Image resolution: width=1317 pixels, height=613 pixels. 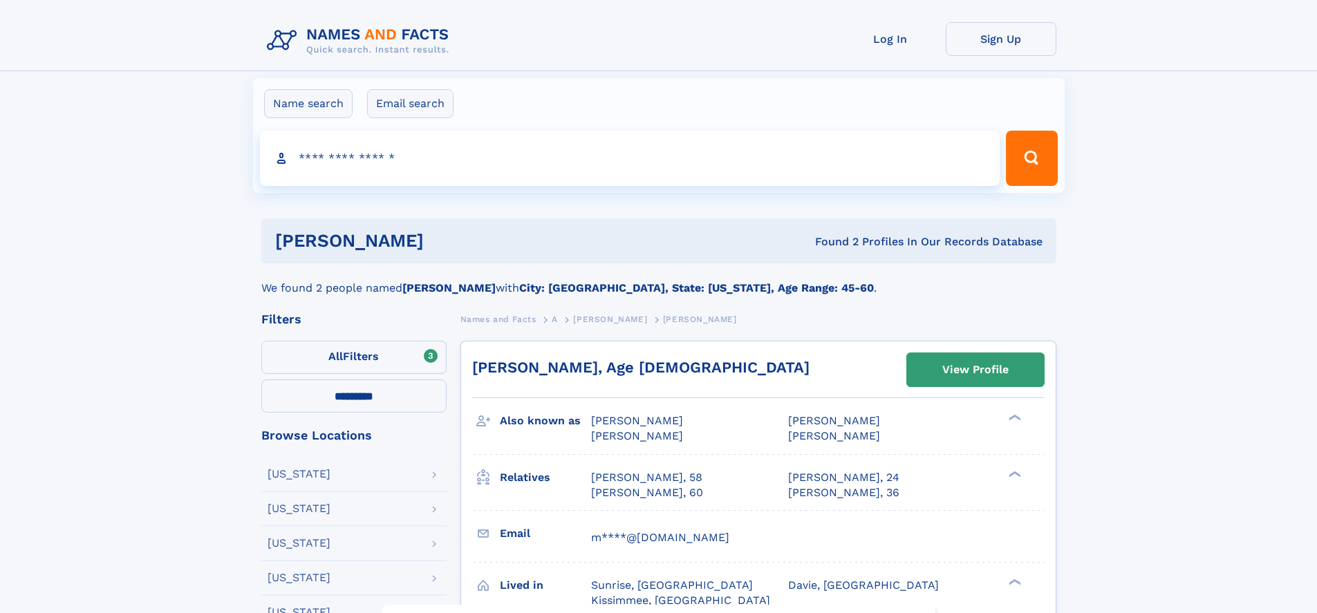 I want to click on div: Filters, so click(x=354, y=319).